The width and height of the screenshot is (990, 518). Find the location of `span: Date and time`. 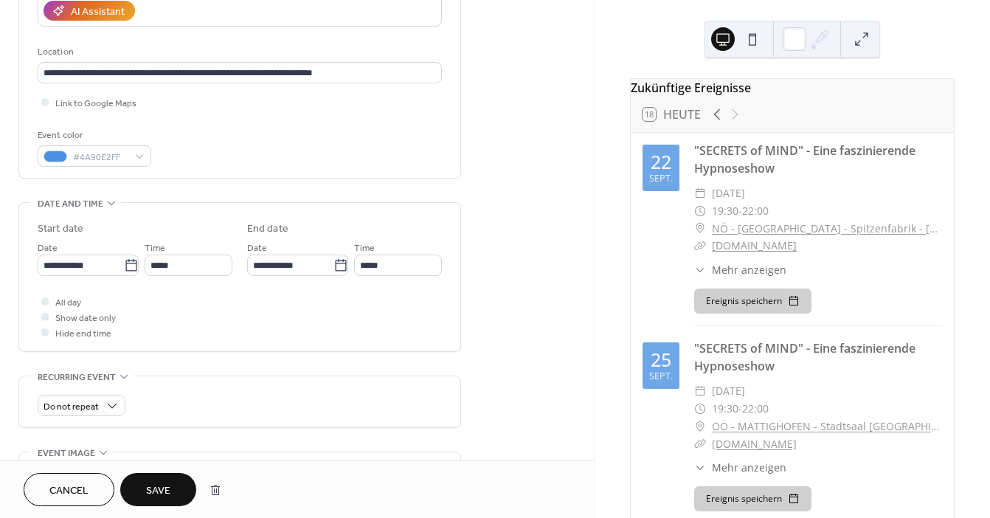

span: Date and time is located at coordinates (70, 204).